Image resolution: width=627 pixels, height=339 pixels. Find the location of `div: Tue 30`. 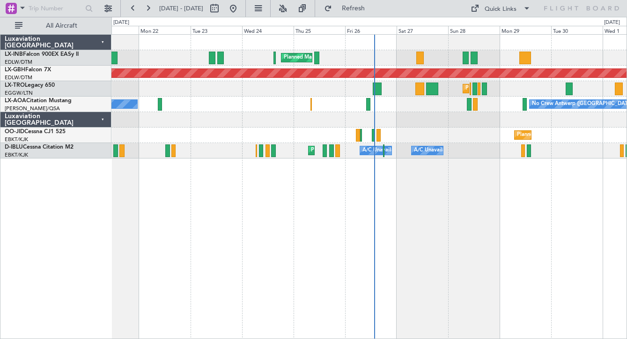

div: Tue 30 is located at coordinates (577, 30).